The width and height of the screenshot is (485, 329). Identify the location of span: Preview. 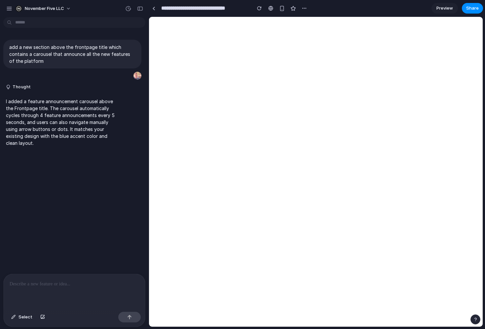
(444, 8).